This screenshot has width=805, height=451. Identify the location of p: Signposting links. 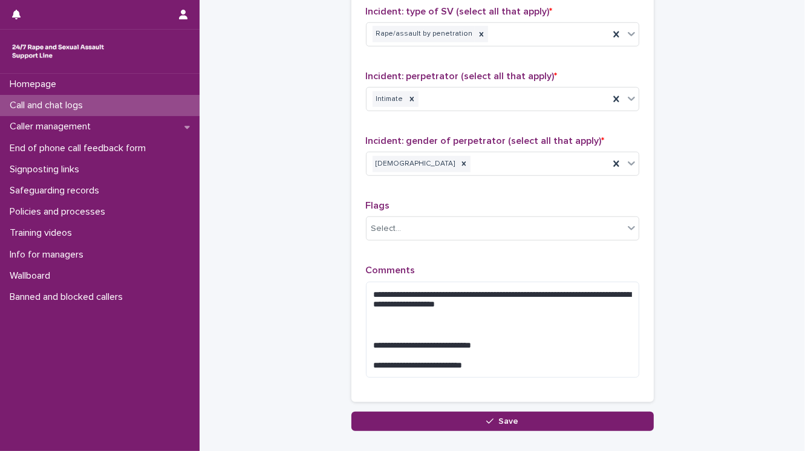
(47, 169).